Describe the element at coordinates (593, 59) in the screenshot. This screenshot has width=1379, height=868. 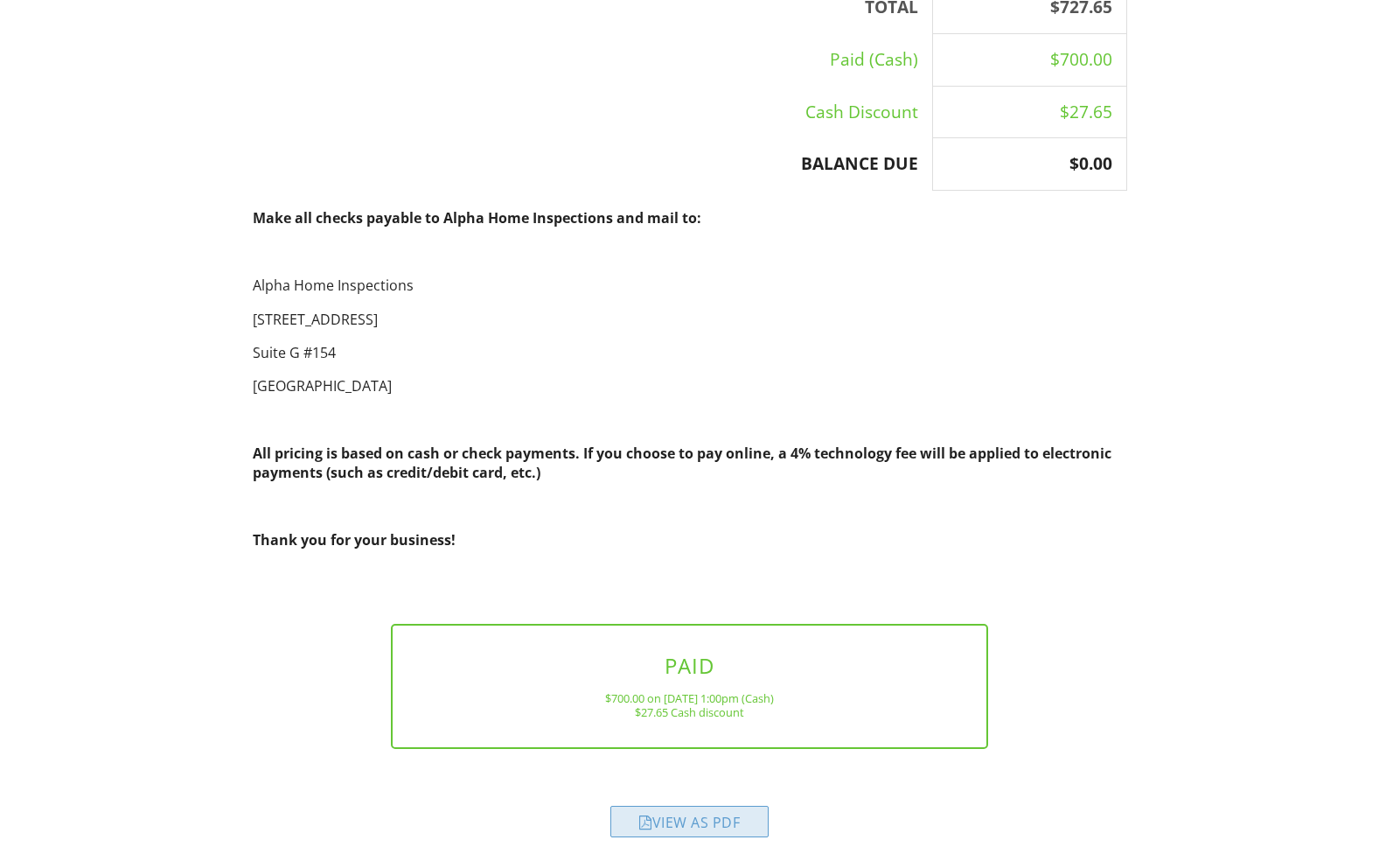
I see `td: Paid (Cash)` at that location.